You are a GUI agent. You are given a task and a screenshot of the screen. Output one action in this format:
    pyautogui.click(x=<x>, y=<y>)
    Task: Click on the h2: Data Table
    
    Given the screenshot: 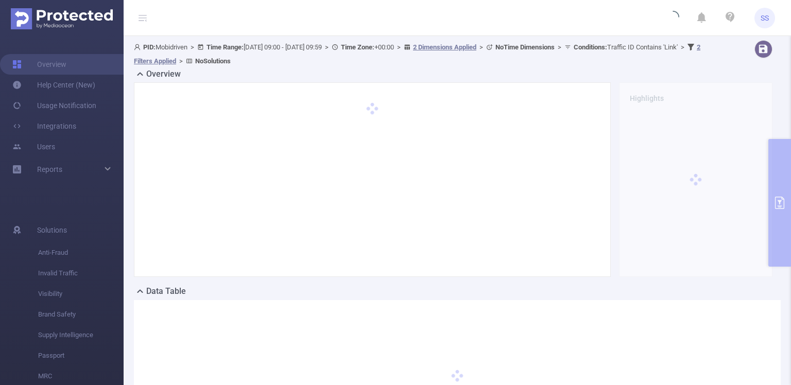 What is the action you would take?
    pyautogui.click(x=166, y=291)
    